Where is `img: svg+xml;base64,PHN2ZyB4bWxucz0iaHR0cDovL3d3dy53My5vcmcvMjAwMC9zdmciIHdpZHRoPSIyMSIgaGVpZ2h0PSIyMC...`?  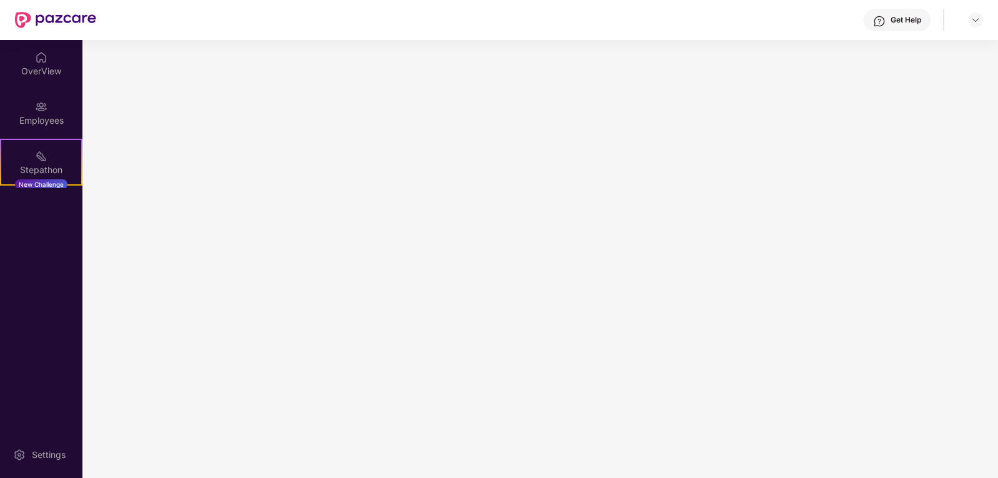
img: svg+xml;base64,PHN2ZyB4bWxucz0iaHR0cDovL3d3dy53My5vcmcvMjAwMC9zdmciIHdpZHRoPSIyMSIgaGVpZ2h0PSIyMC... is located at coordinates (41, 156).